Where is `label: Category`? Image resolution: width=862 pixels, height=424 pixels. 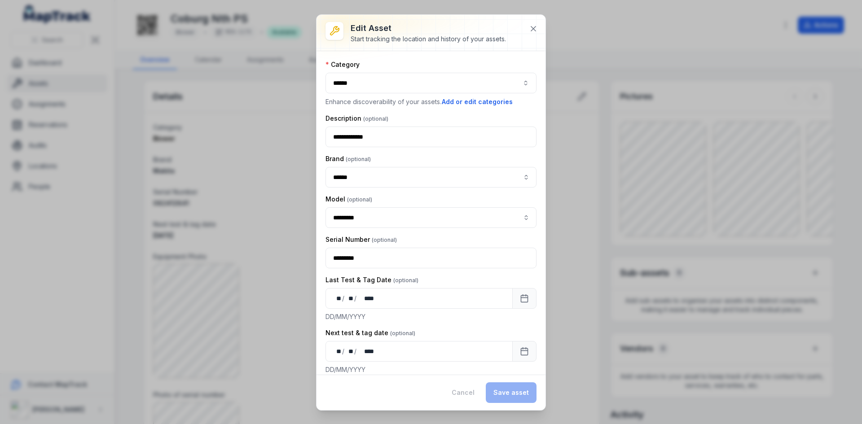
label: Category is located at coordinates (342, 65).